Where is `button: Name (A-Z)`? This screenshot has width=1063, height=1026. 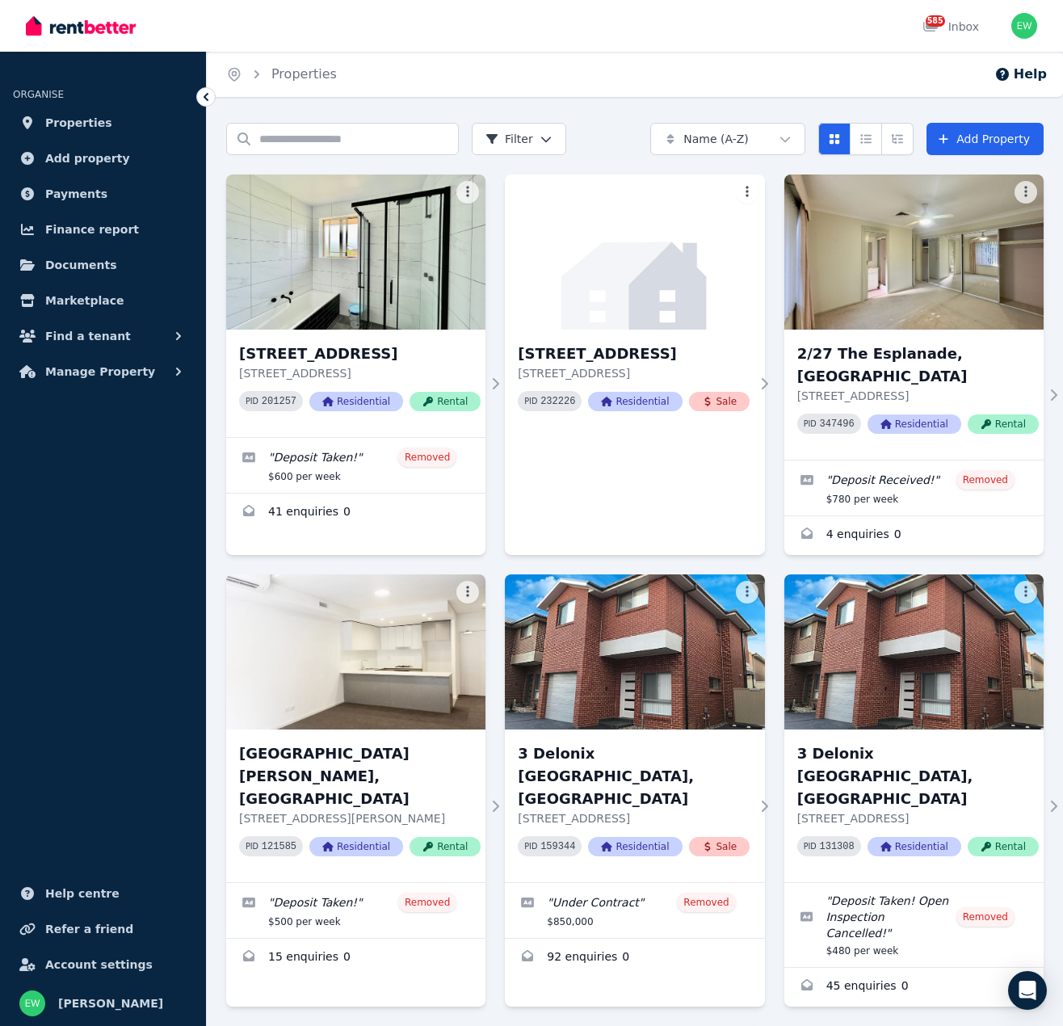 button: Name (A-Z) is located at coordinates (728, 139).